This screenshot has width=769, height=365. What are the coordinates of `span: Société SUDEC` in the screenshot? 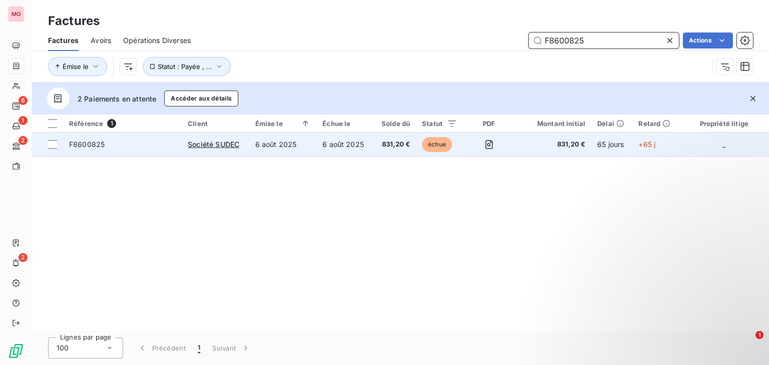 It's located at (213, 144).